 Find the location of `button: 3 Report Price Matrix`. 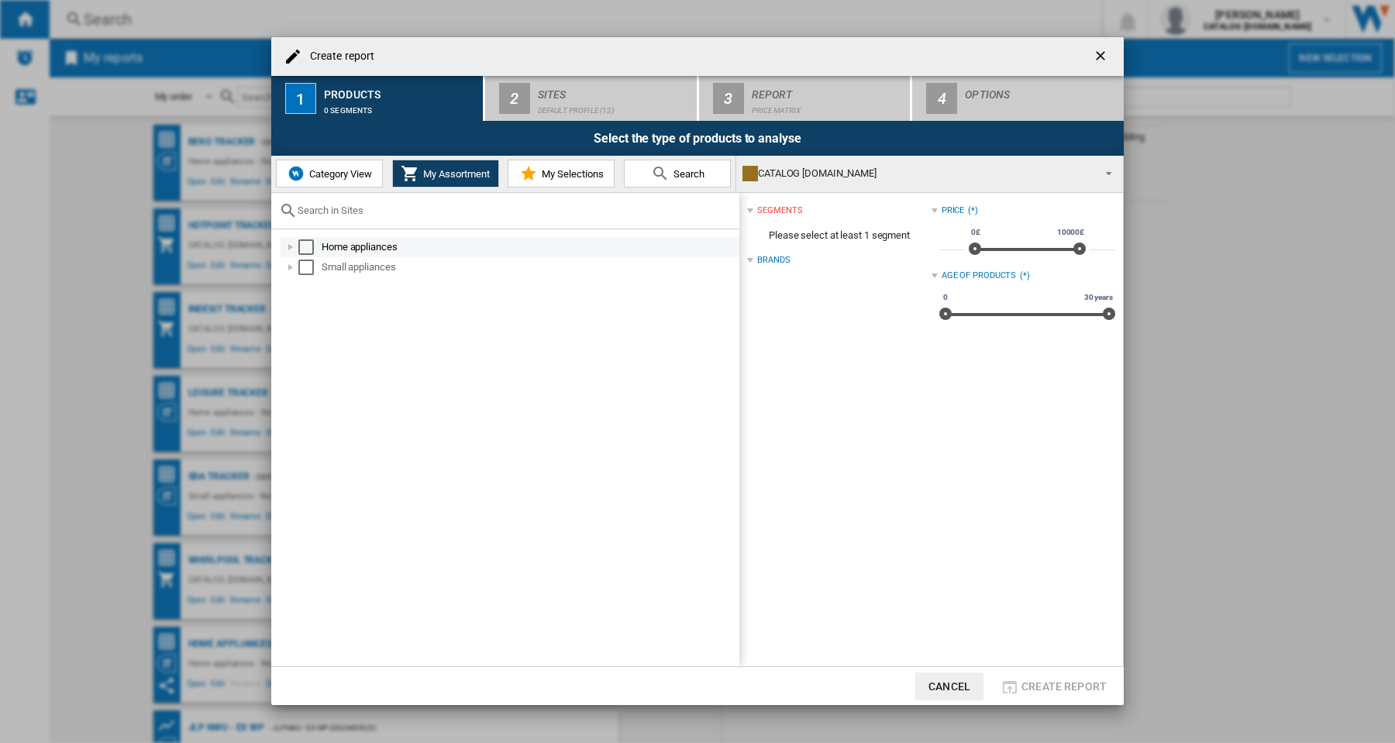

button: 3 Report Price Matrix is located at coordinates (805, 98).